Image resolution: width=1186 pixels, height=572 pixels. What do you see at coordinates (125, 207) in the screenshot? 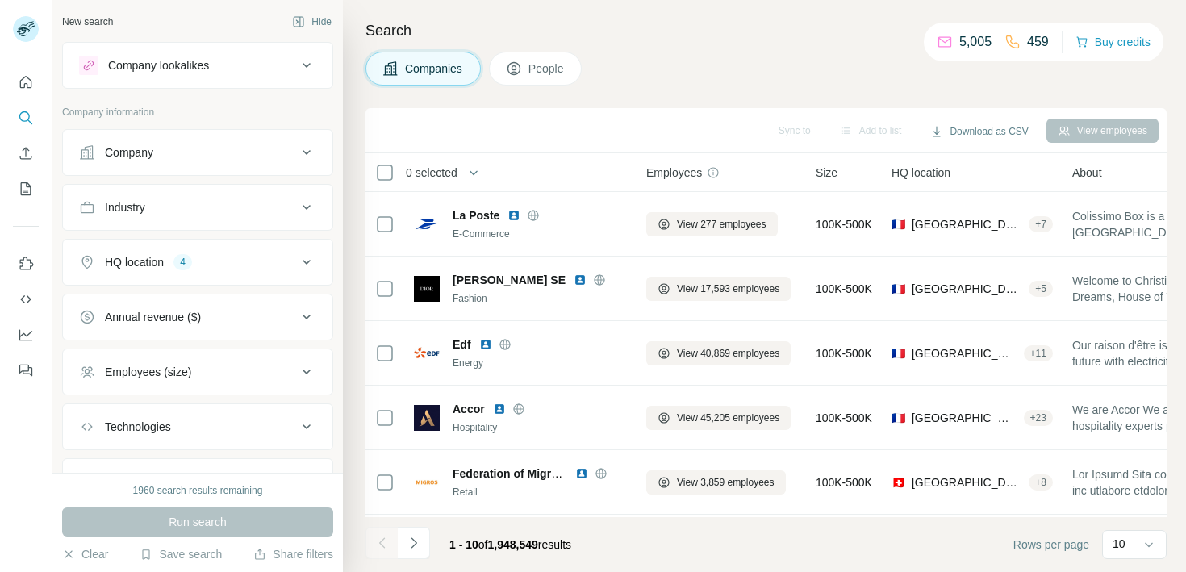
I see `div: Industry` at bounding box center [125, 207].